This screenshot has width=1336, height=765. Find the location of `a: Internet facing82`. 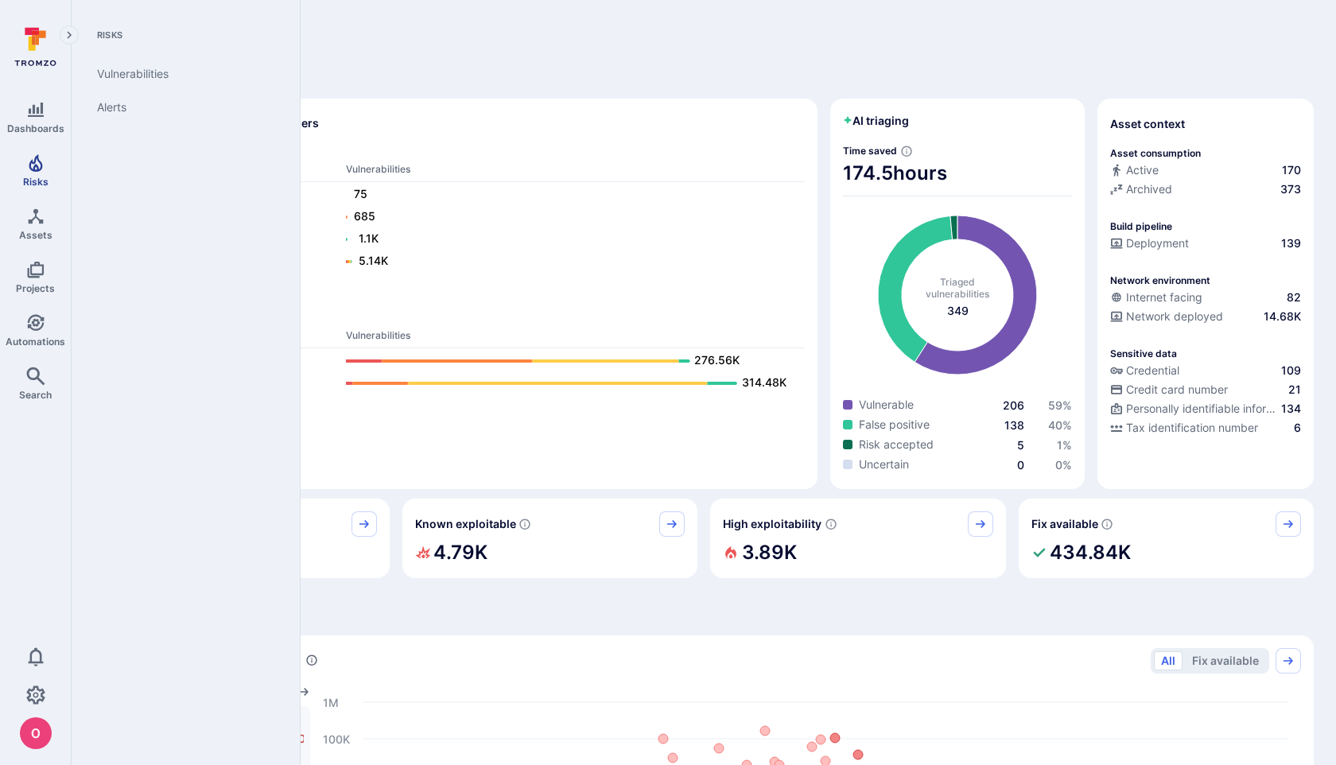

a: Internet facing82 is located at coordinates (1205, 297).